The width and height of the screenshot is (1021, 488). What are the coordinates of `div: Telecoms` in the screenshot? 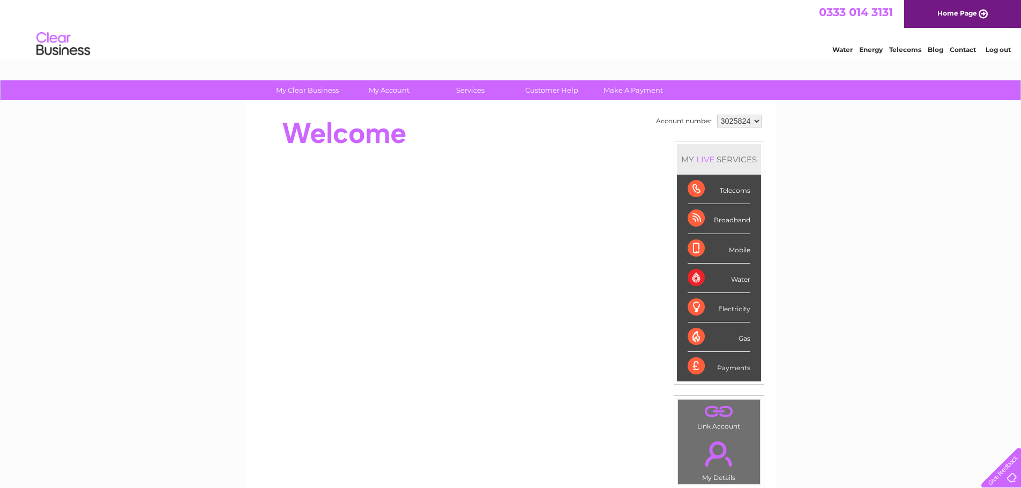 It's located at (719, 189).